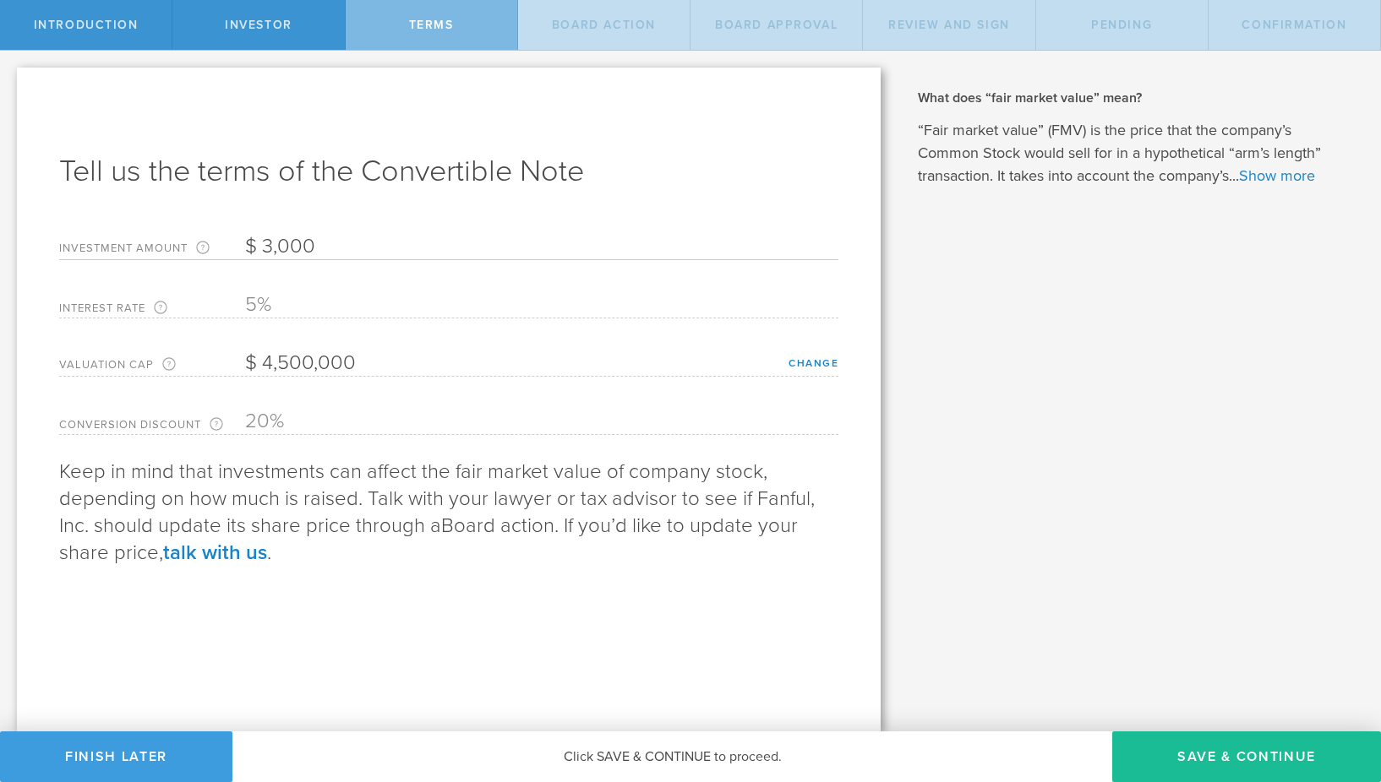 Image resolution: width=1381 pixels, height=782 pixels. What do you see at coordinates (449, 172) in the screenshot?
I see `h1: Tell us the terms of the Convertible Note` at bounding box center [449, 172].